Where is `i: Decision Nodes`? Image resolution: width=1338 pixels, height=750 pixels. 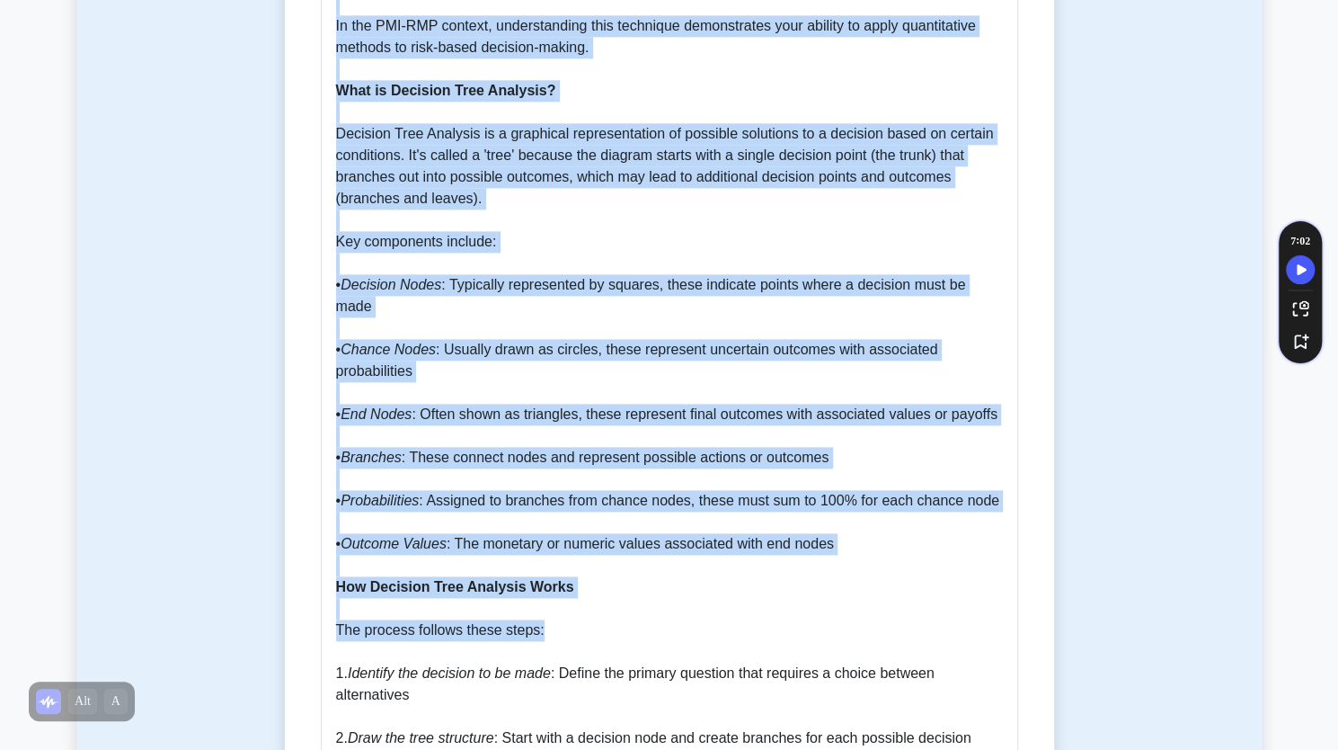
i: Decision Nodes is located at coordinates (391, 284).